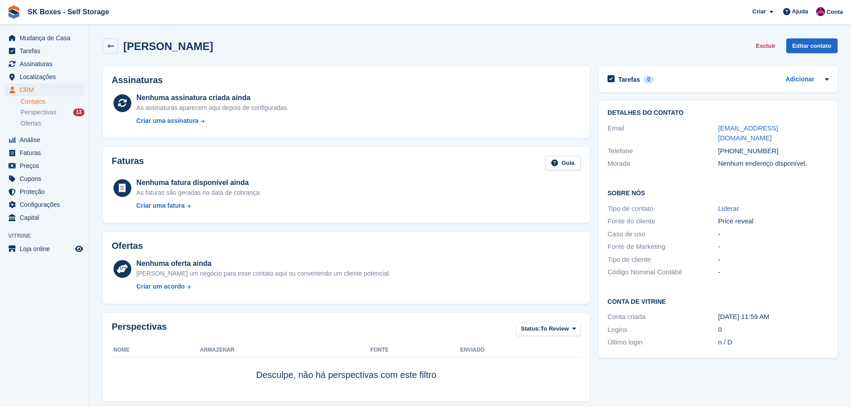 The height and width of the screenshot is (407, 851). Describe the element at coordinates (765, 46) in the screenshot. I see `button: Excluir` at that location.